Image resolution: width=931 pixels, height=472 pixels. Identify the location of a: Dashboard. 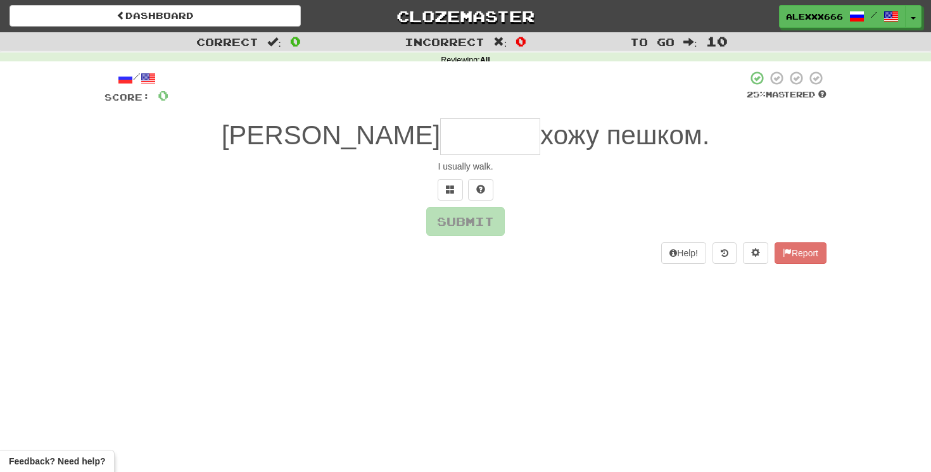
(155, 16).